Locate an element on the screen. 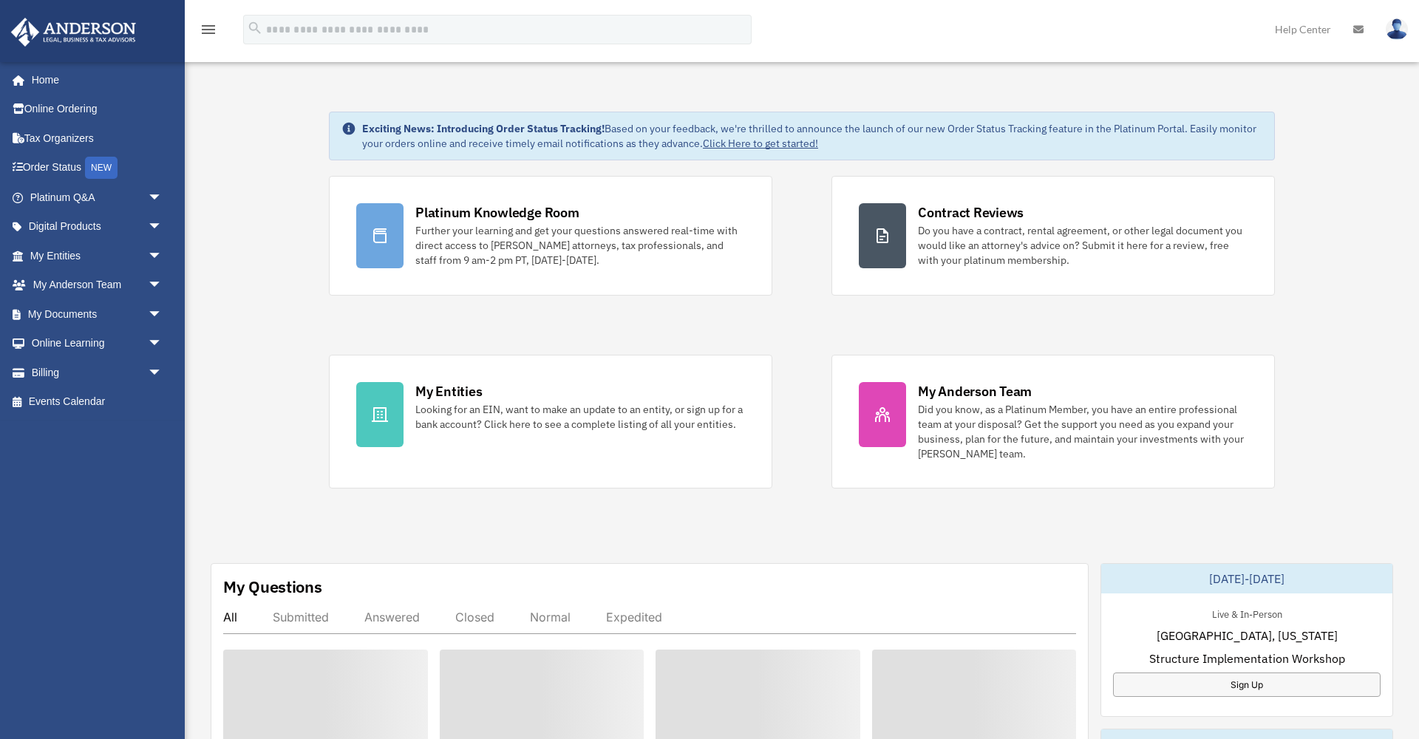  a: Home is located at coordinates (94, 80).